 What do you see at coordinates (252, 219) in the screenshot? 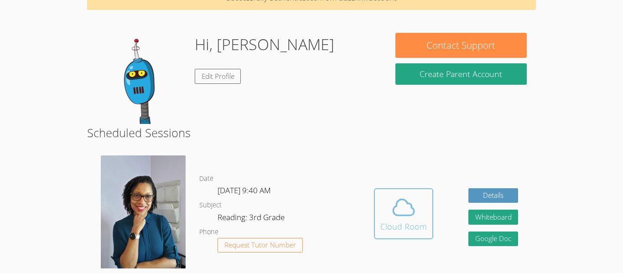
I see `dd: Reading: 3rd Grade` at bounding box center [252, 219].